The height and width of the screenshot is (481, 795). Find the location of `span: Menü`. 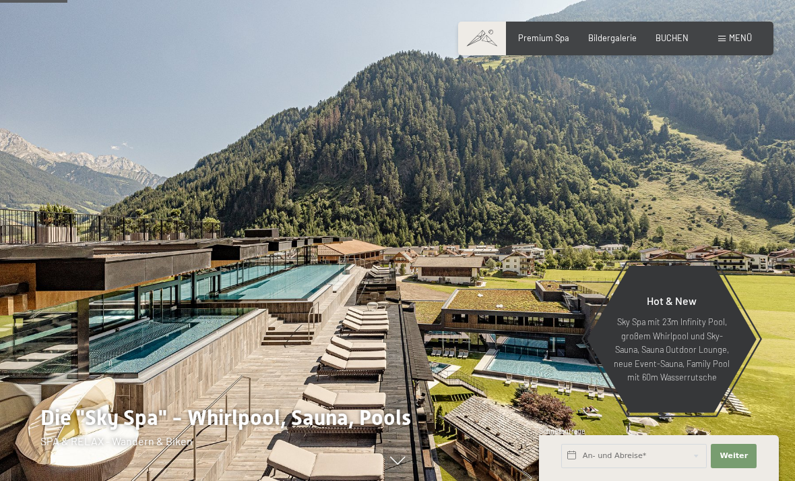

span: Menü is located at coordinates (741, 38).